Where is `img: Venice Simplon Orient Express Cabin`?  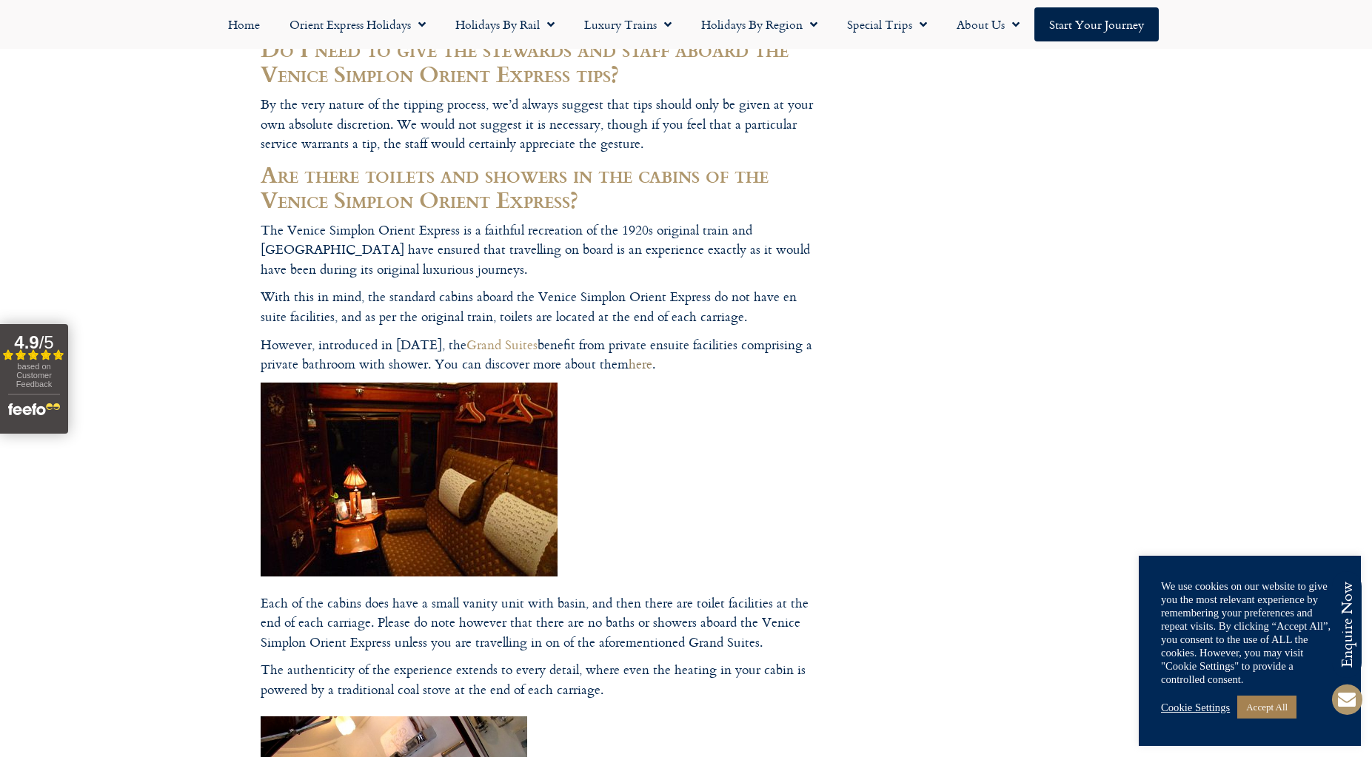
img: Venice Simplon Orient Express Cabin is located at coordinates (409, 480).